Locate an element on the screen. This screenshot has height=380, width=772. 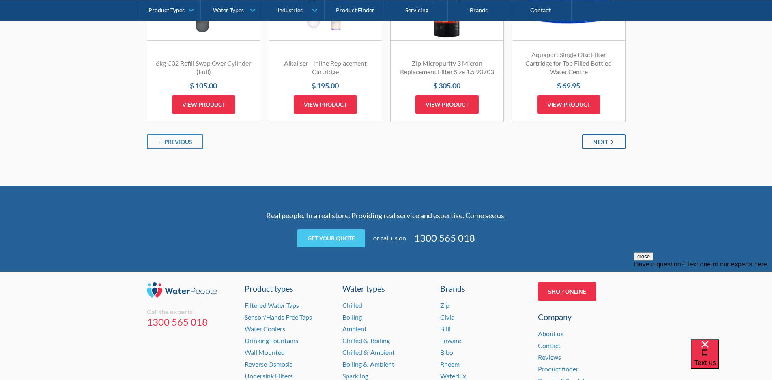
a: Drinking Fountains is located at coordinates (271, 340).